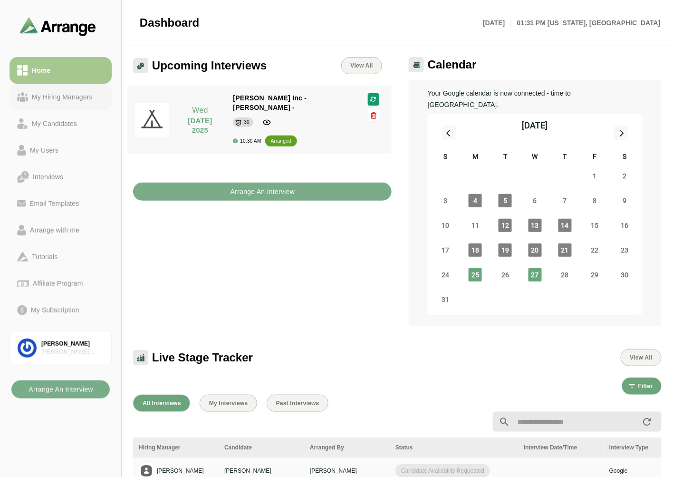 Image resolution: width=673 pixels, height=477 pixels. Describe the element at coordinates (54, 203) in the screenshot. I see `div: Email Templates` at that location.